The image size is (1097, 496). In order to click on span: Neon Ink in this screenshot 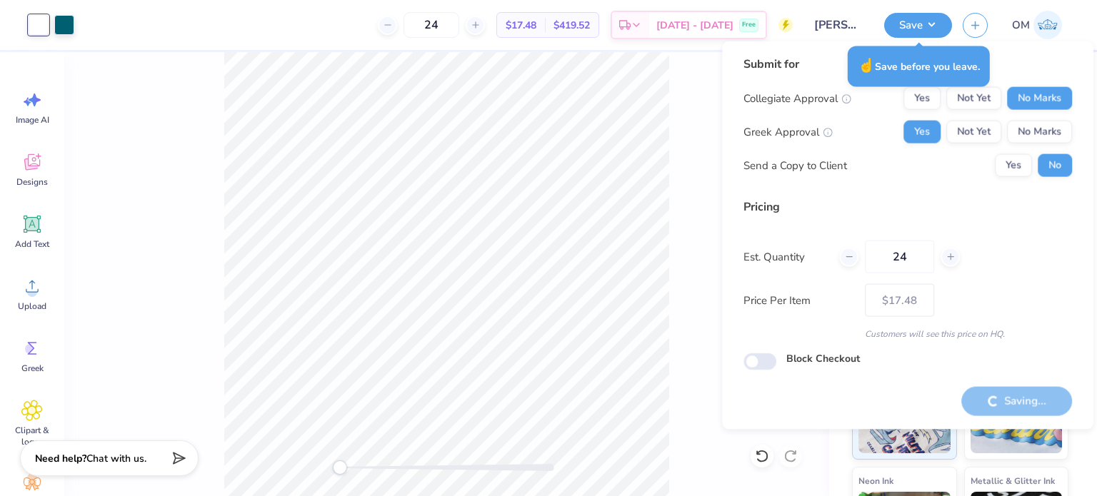, I will do `click(875, 481)`.